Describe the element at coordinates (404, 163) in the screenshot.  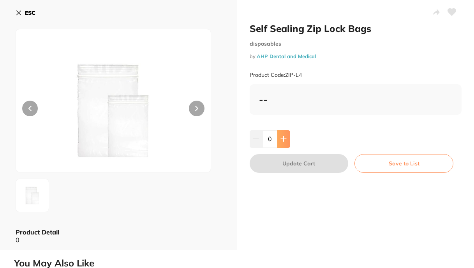
I see `button: Save to List` at that location.